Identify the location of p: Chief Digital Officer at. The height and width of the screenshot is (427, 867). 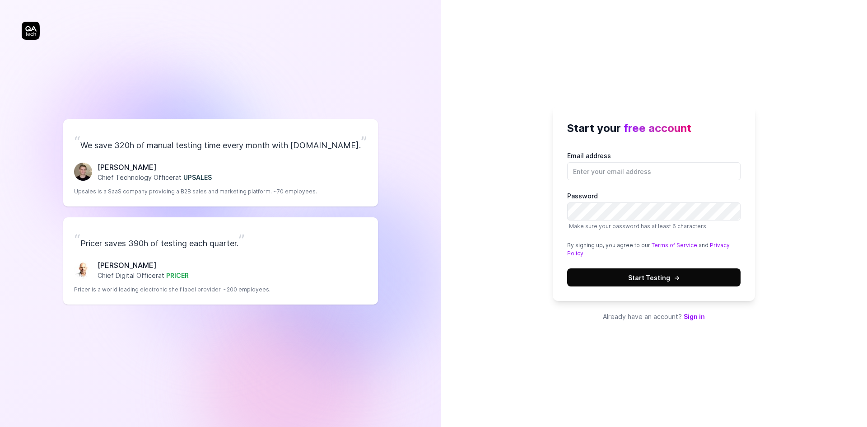
(143, 275).